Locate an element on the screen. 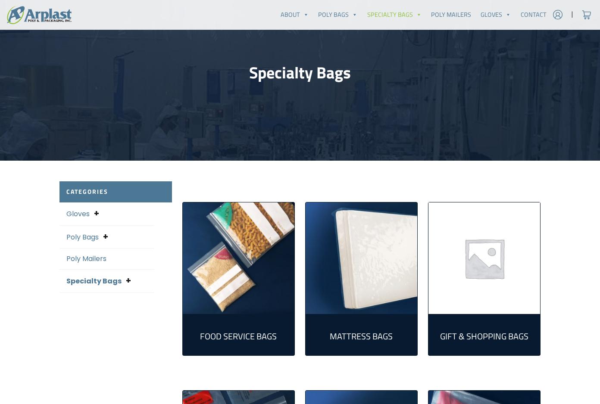 This screenshot has height=404, width=600. a: Contact is located at coordinates (534, 15).